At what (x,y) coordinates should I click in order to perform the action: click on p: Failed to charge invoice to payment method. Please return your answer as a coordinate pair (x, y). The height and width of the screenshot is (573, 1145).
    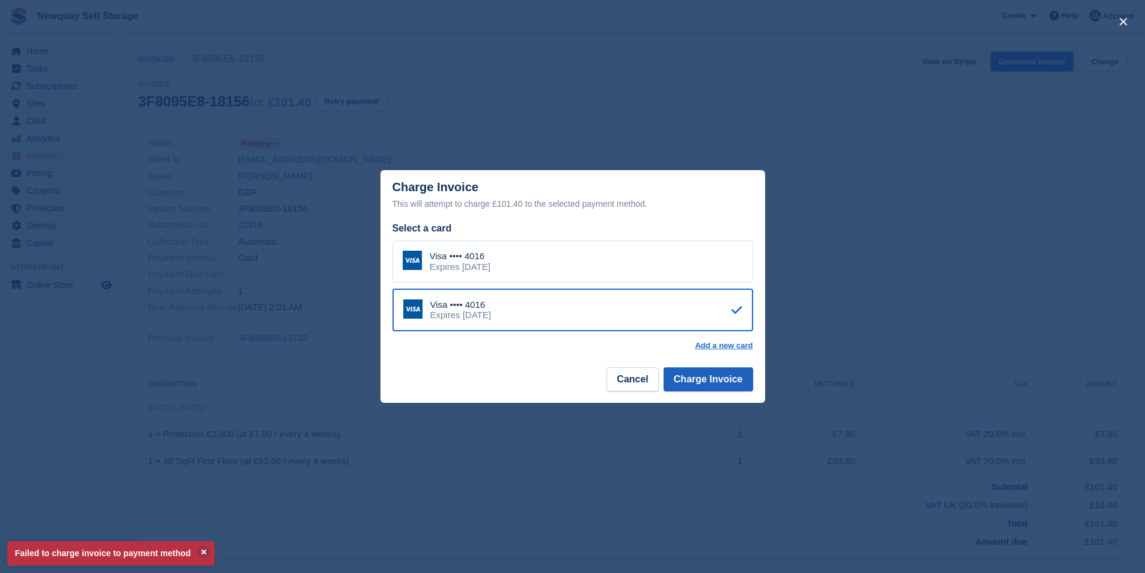
    Looking at the image, I should click on (111, 553).